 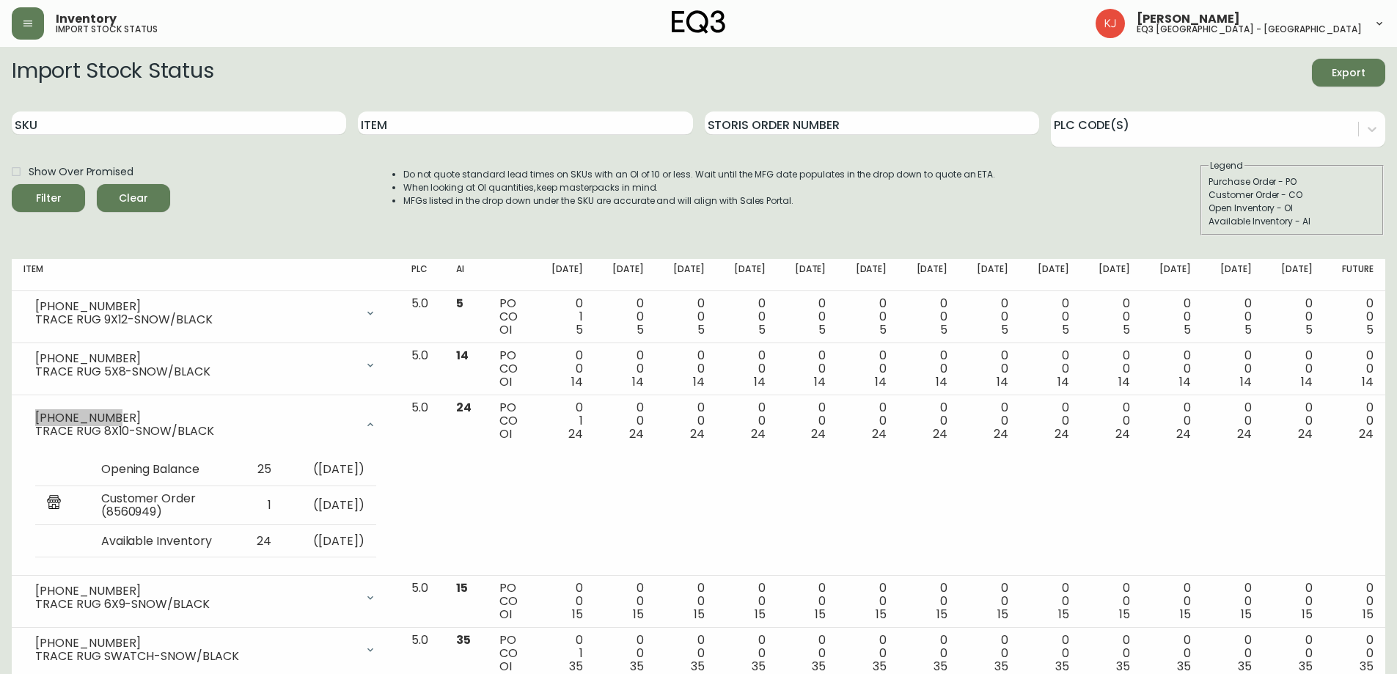 What do you see at coordinates (463, 639) in the screenshot?
I see `span: 35` at bounding box center [463, 639].